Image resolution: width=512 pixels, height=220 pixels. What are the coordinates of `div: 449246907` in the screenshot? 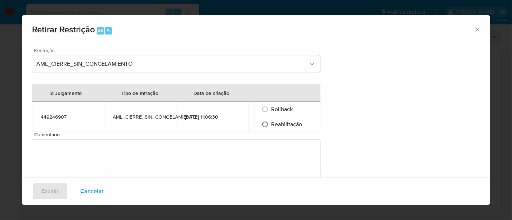 It's located at (68, 117).